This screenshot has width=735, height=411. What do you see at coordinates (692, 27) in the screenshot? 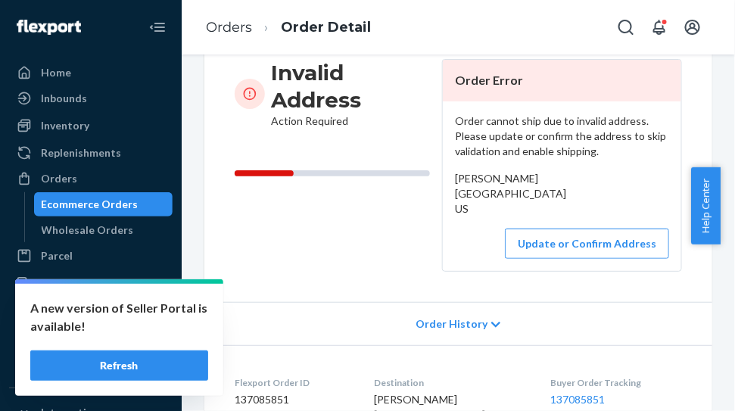
I see `button: Open account menu` at bounding box center [692, 27].